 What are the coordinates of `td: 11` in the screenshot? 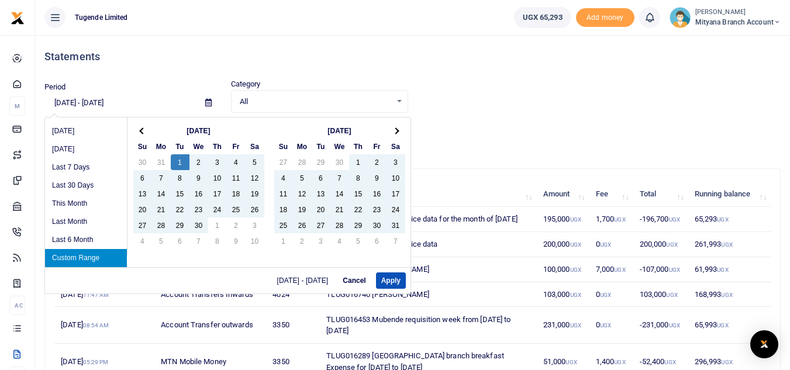 It's located at (284, 194).